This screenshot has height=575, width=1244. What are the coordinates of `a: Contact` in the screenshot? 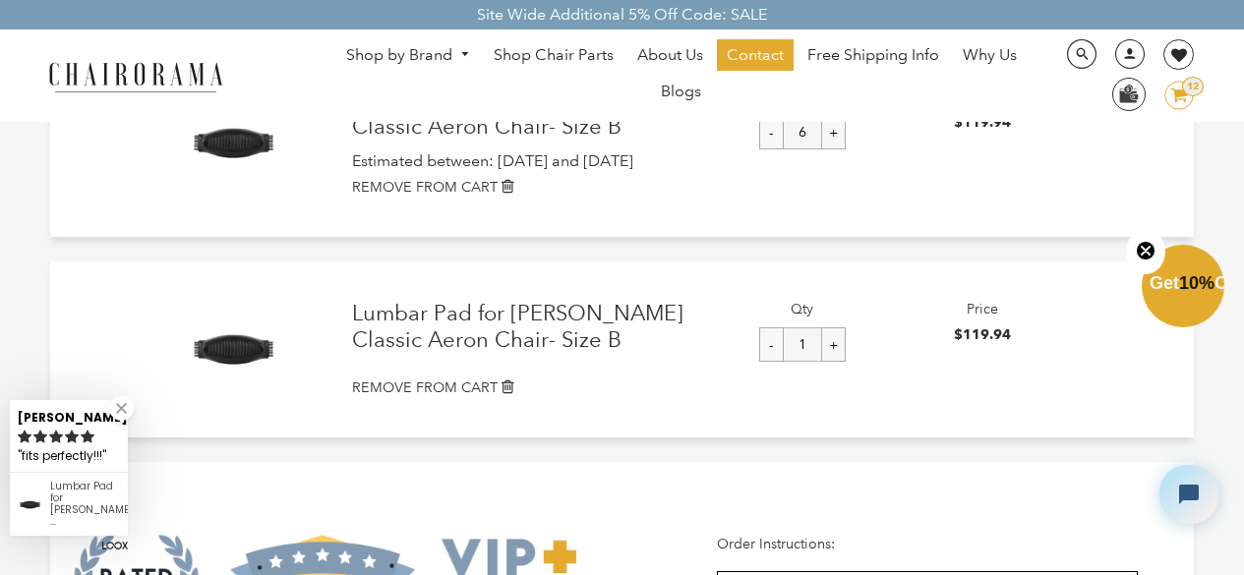 It's located at (755, 55).